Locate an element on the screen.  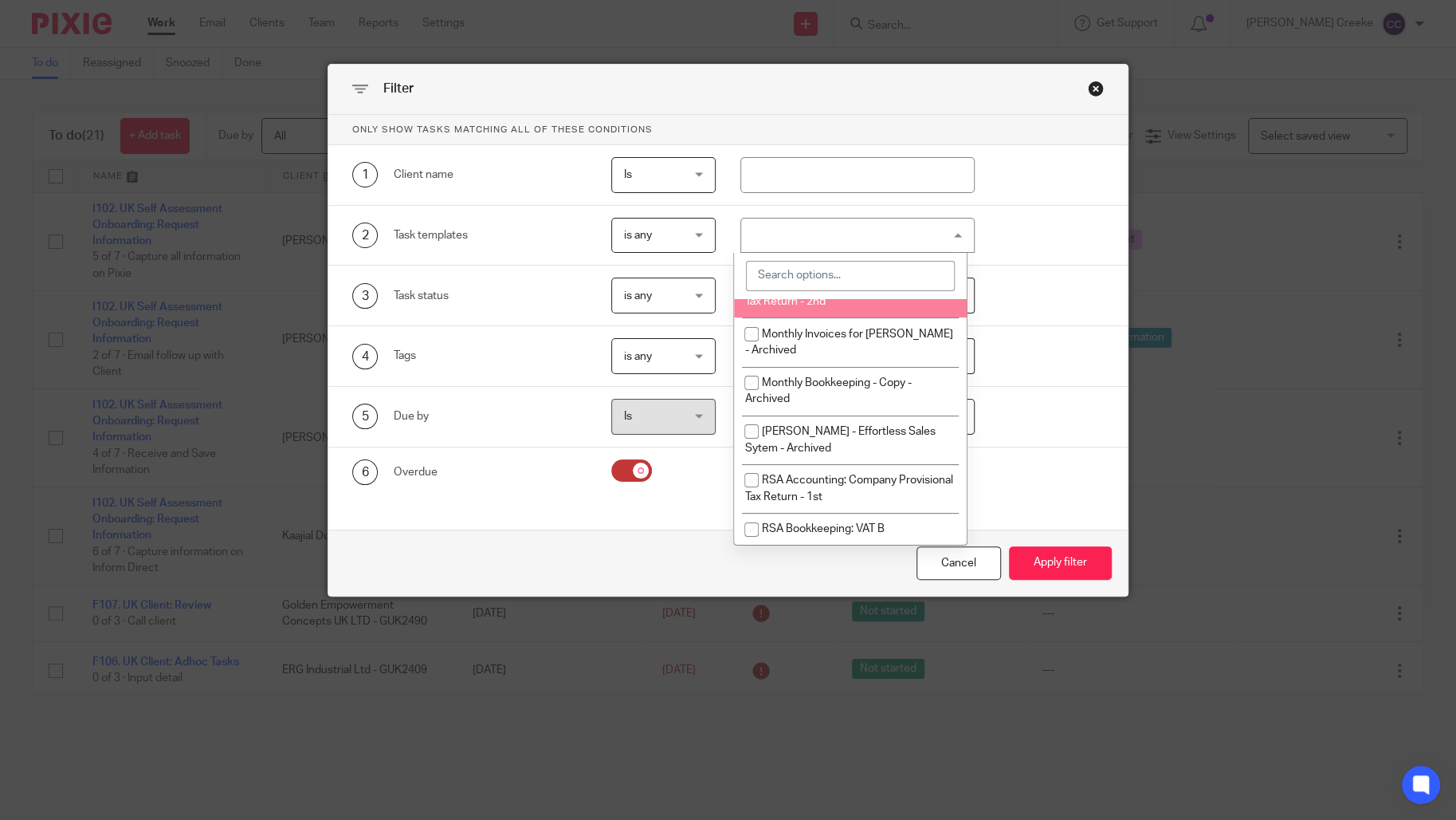
div: Task templates is located at coordinates (490, 235).